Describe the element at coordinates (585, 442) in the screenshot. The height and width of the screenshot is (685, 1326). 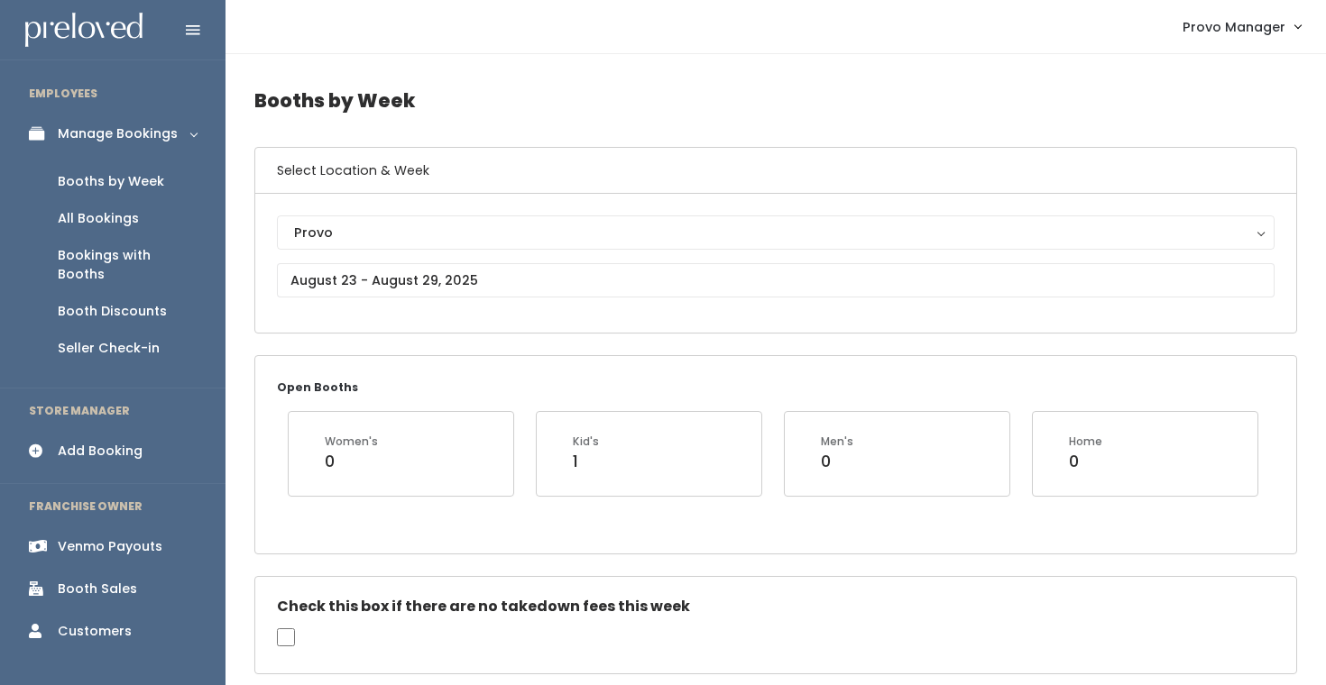
I see `div: Kid's` at that location.